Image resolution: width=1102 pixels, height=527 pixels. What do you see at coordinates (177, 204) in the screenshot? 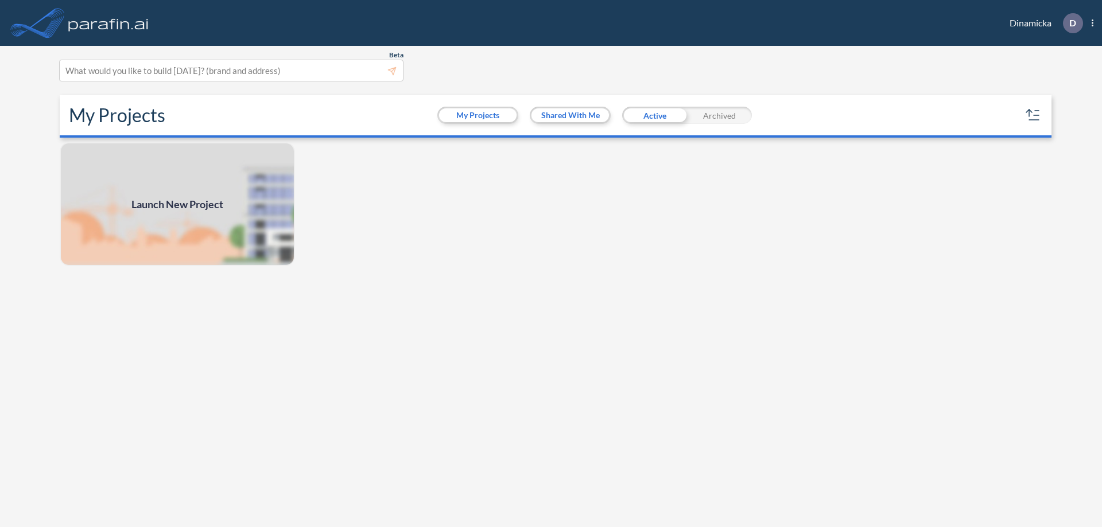
I see `img: add` at bounding box center [177, 204].